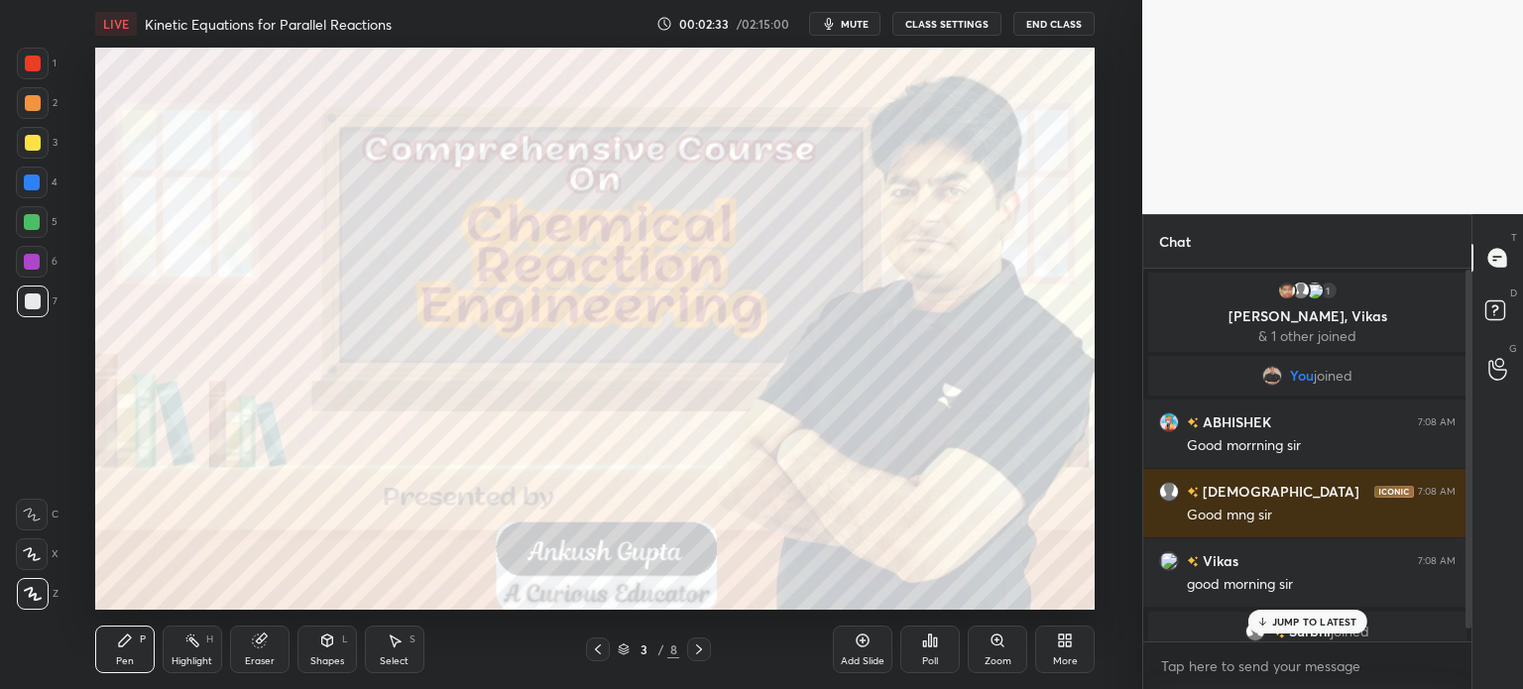  Describe the element at coordinates (1321, 446) in the screenshot. I see `div: Good morrning sir` at that location.